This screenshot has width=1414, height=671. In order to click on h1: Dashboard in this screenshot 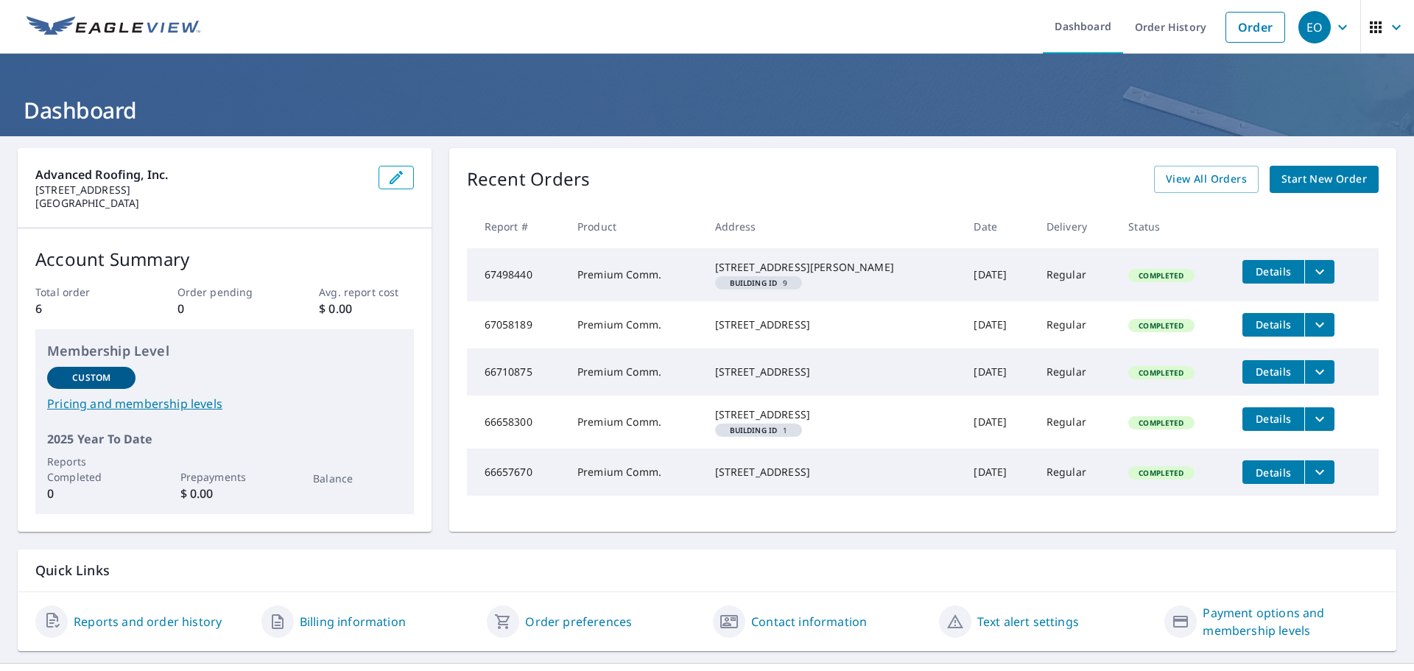, I will do `click(707, 110)`.